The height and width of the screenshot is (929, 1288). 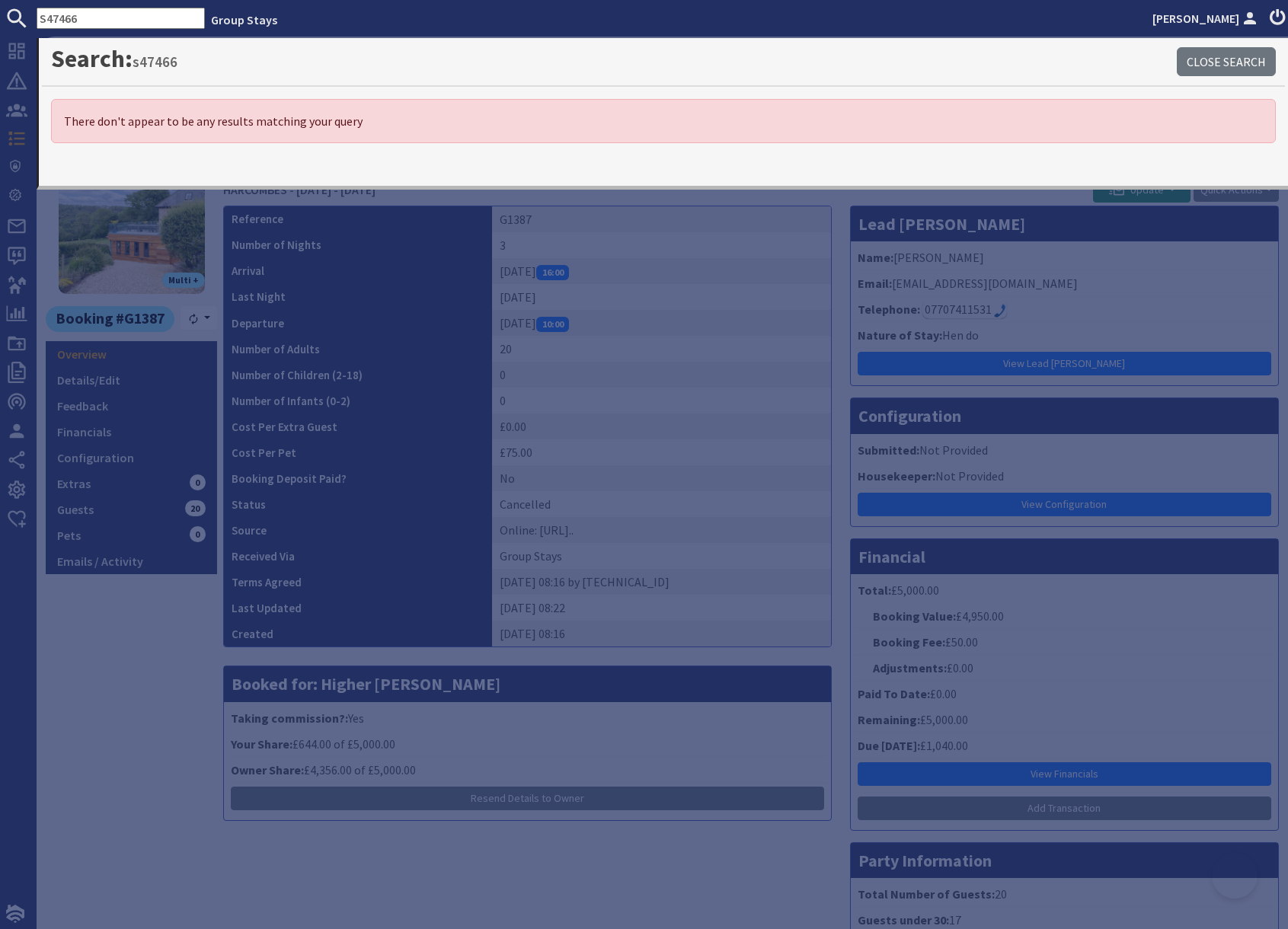 I want to click on th: Number of Infants (0-2), so click(x=358, y=400).